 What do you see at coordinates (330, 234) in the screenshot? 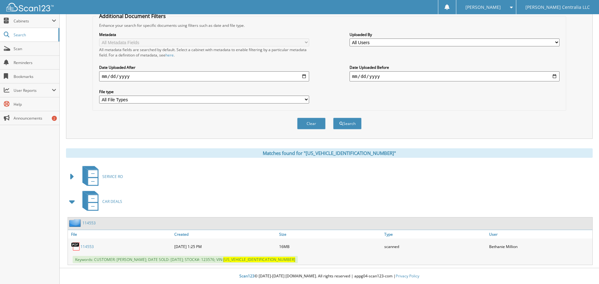
I see `a: Size` at bounding box center [330, 234].